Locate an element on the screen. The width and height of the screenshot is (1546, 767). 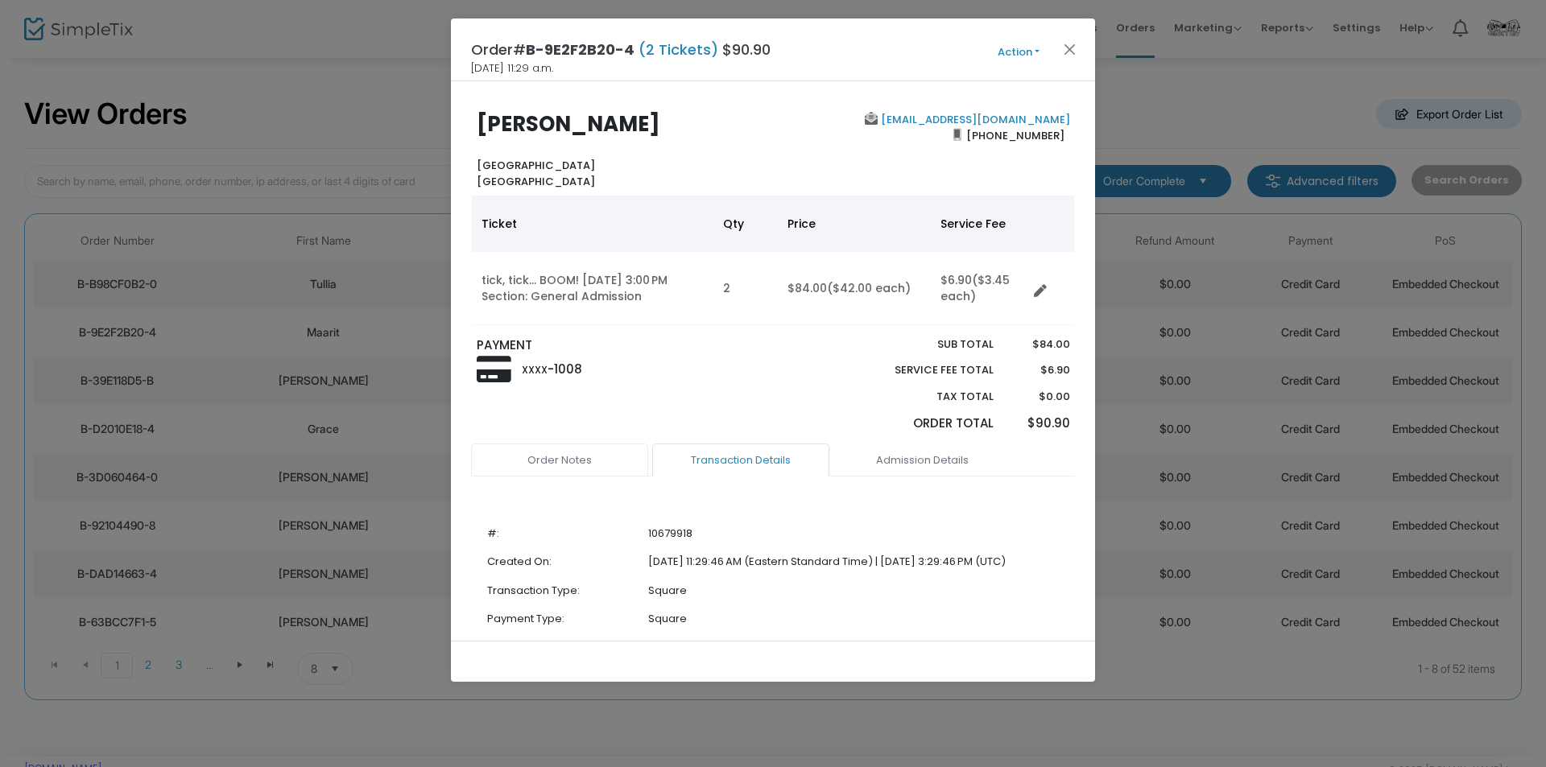
th: Price is located at coordinates (854, 224).